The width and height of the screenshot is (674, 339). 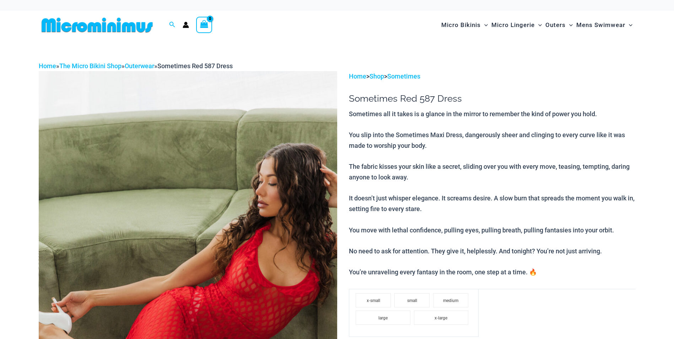 What do you see at coordinates (90, 66) in the screenshot?
I see `a: The Micro Bikini Shop` at bounding box center [90, 66].